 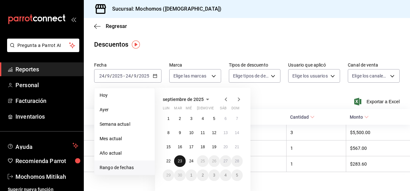 What do you see at coordinates (124, 168) in the screenshot?
I see `span: Rango de fechas` at bounding box center [124, 168].